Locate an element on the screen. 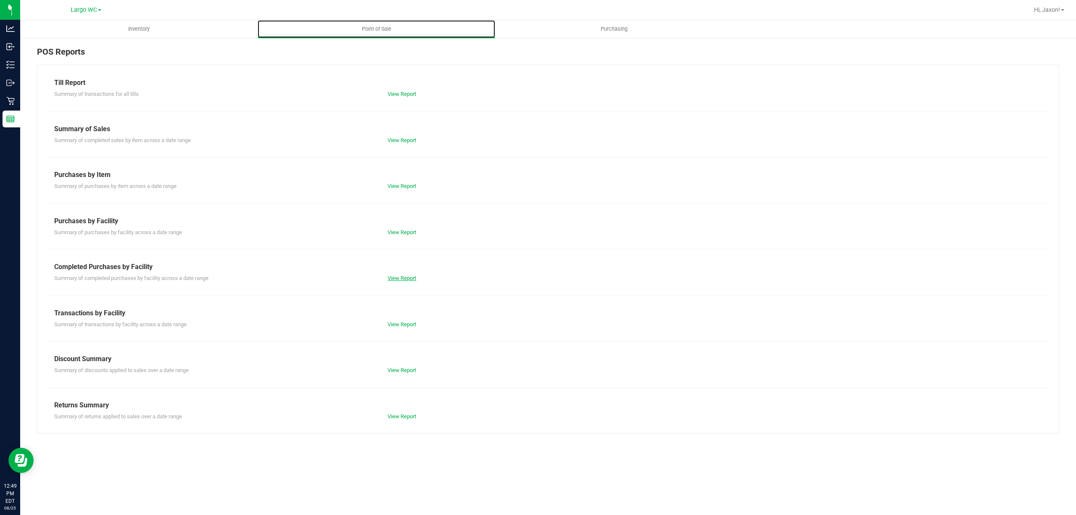  span: Summary of purchases by item across a date range is located at coordinates (115, 186).